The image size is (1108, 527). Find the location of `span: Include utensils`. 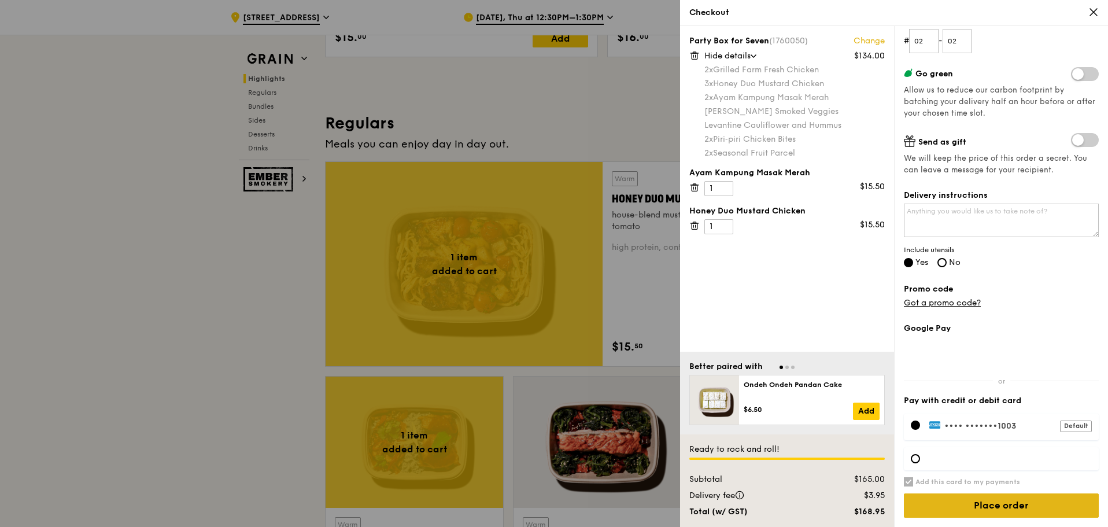

span: Include utensils is located at coordinates (1001, 250).